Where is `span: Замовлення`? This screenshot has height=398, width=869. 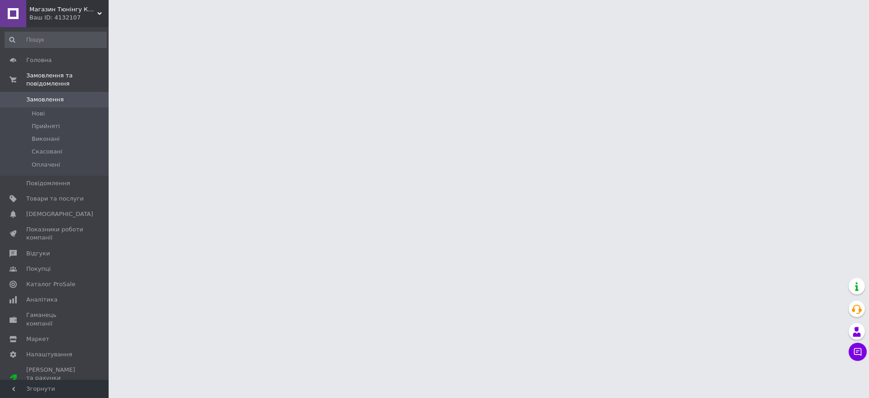
span: Замовлення is located at coordinates (45, 100).